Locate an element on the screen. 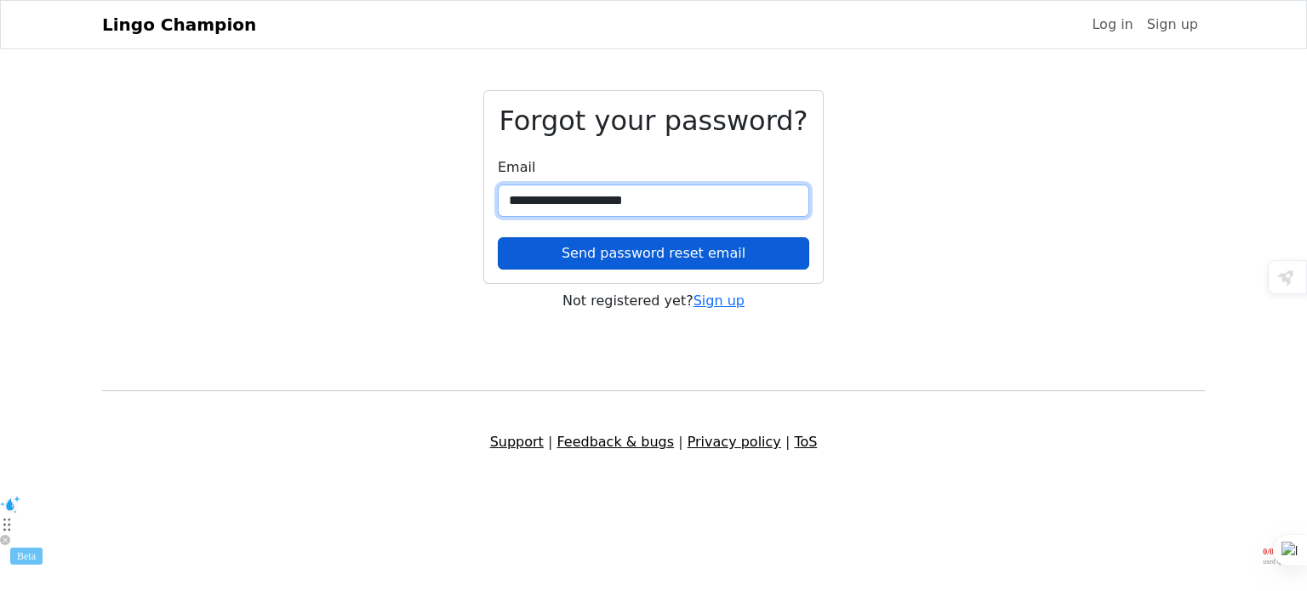 The height and width of the screenshot is (591, 1307). a: Privacy policy is located at coordinates (734, 442).